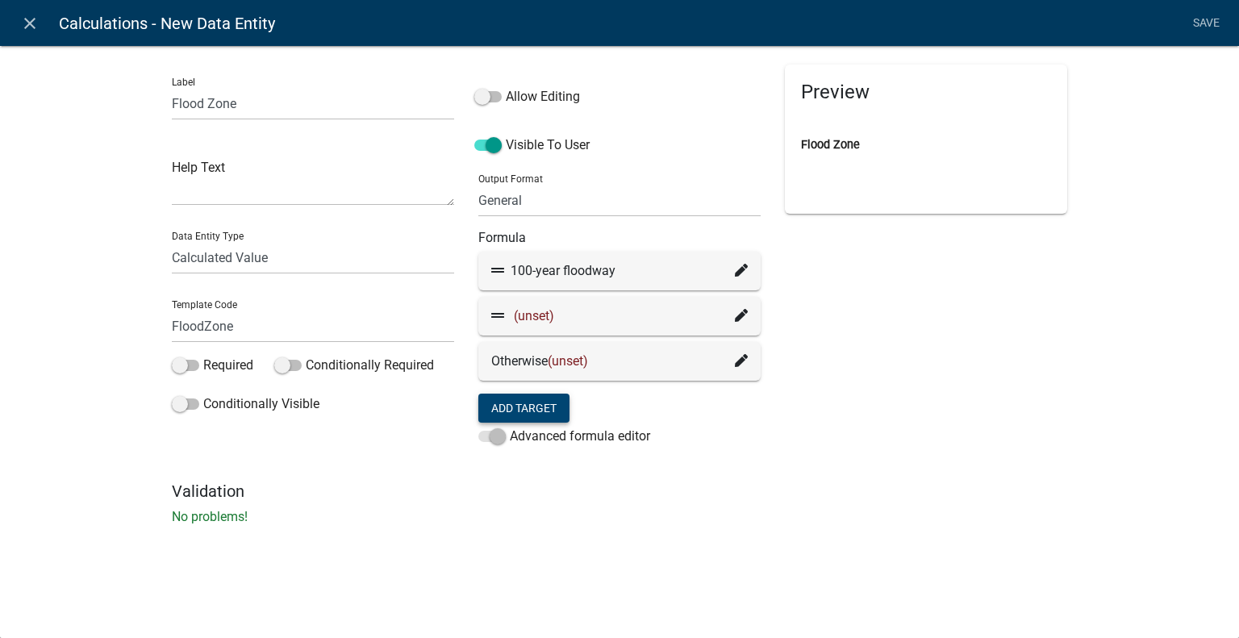 The image size is (1239, 638). Describe the element at coordinates (564, 437) in the screenshot. I see `label: Advanced formula editor` at that location.